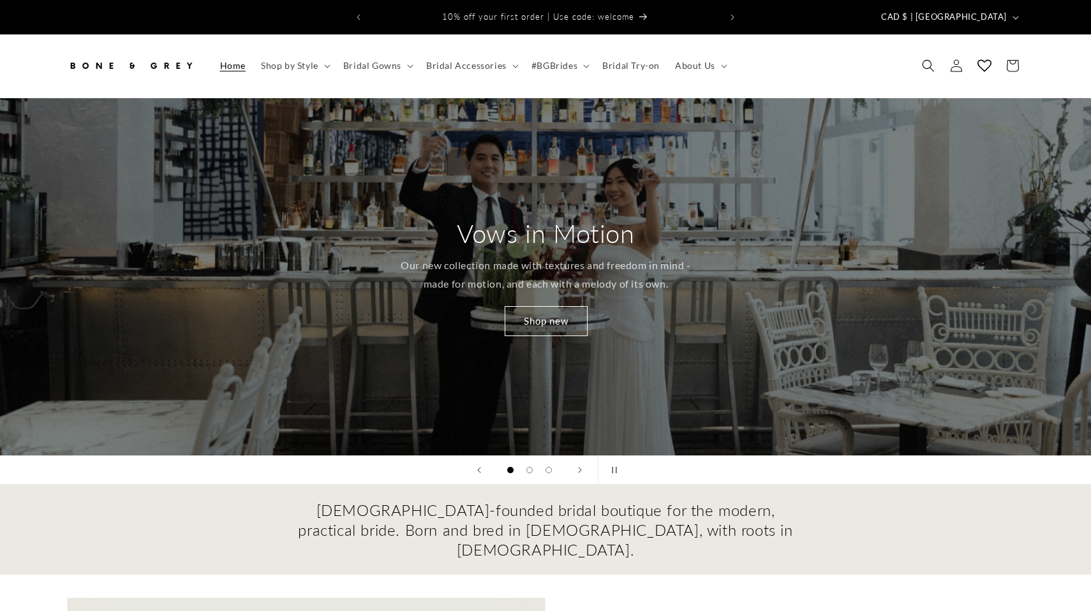  What do you see at coordinates (695, 66) in the screenshot?
I see `span: About Us` at bounding box center [695, 66].